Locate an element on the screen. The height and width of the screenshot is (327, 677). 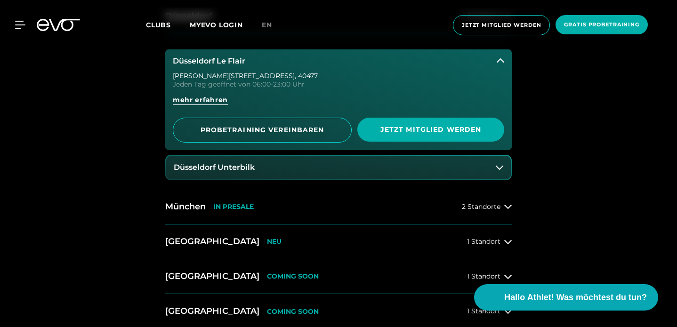
p: NEU is located at coordinates (274, 242).